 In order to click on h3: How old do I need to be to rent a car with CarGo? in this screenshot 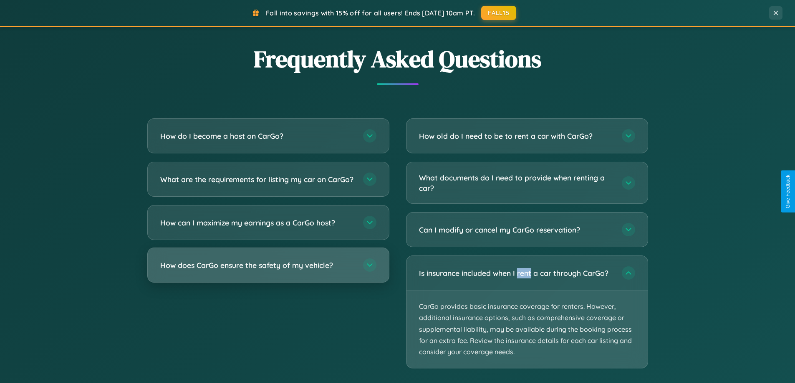, I will do `click(516, 136)`.